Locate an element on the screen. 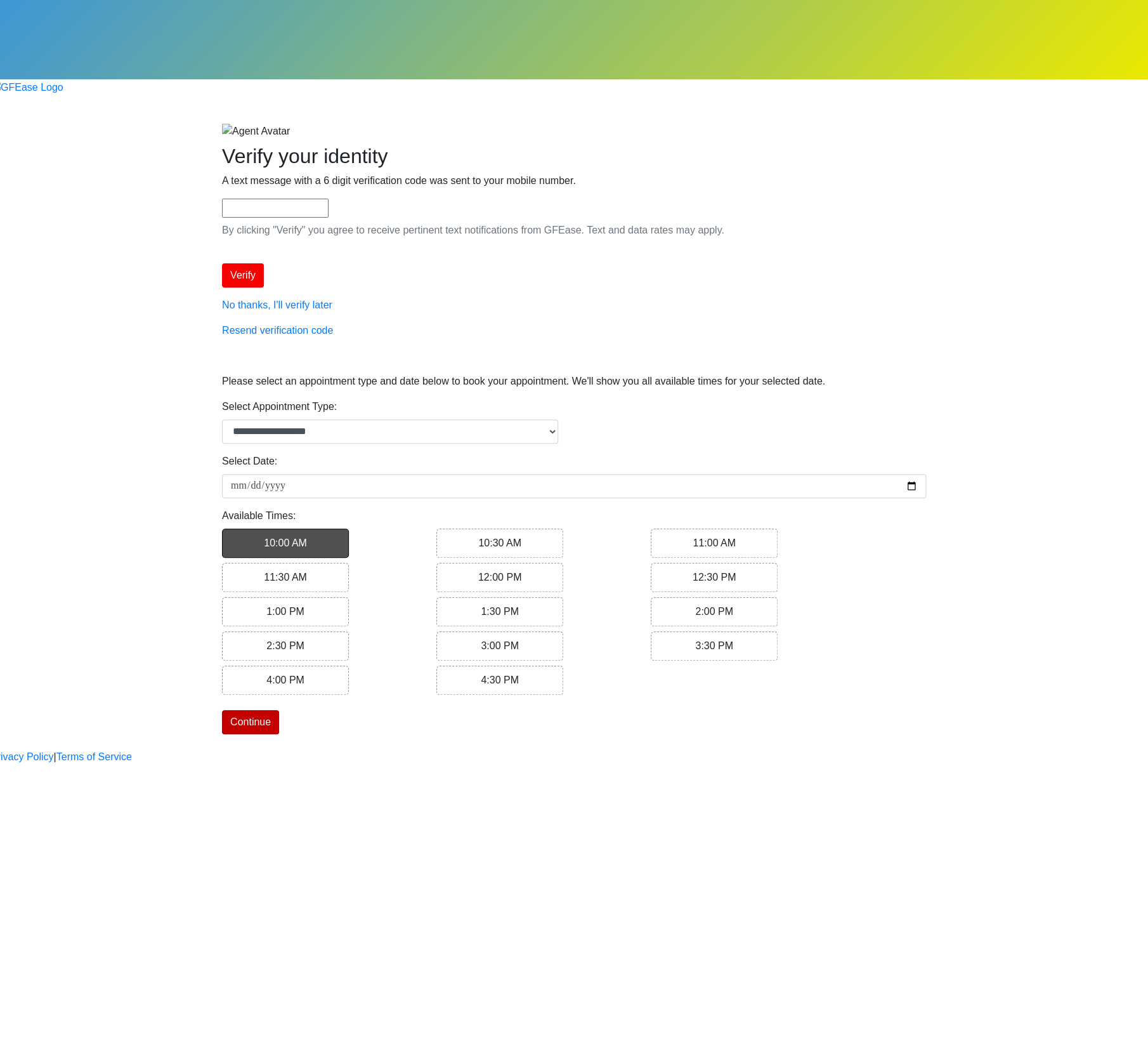 This screenshot has width=1148, height=1042. span: 2:30 PM is located at coordinates (285, 645).